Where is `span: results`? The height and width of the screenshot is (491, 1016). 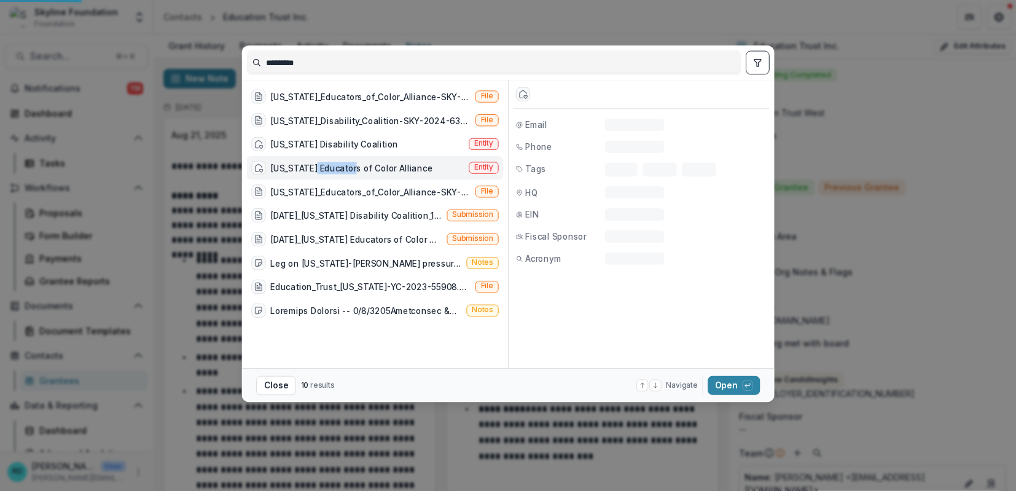 span: results is located at coordinates (323, 385).